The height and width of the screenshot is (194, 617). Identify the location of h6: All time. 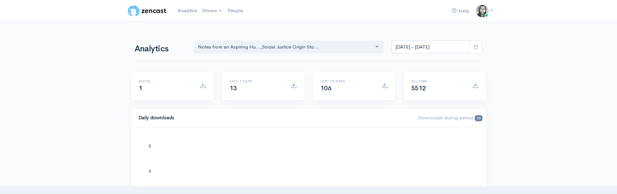
(438, 81).